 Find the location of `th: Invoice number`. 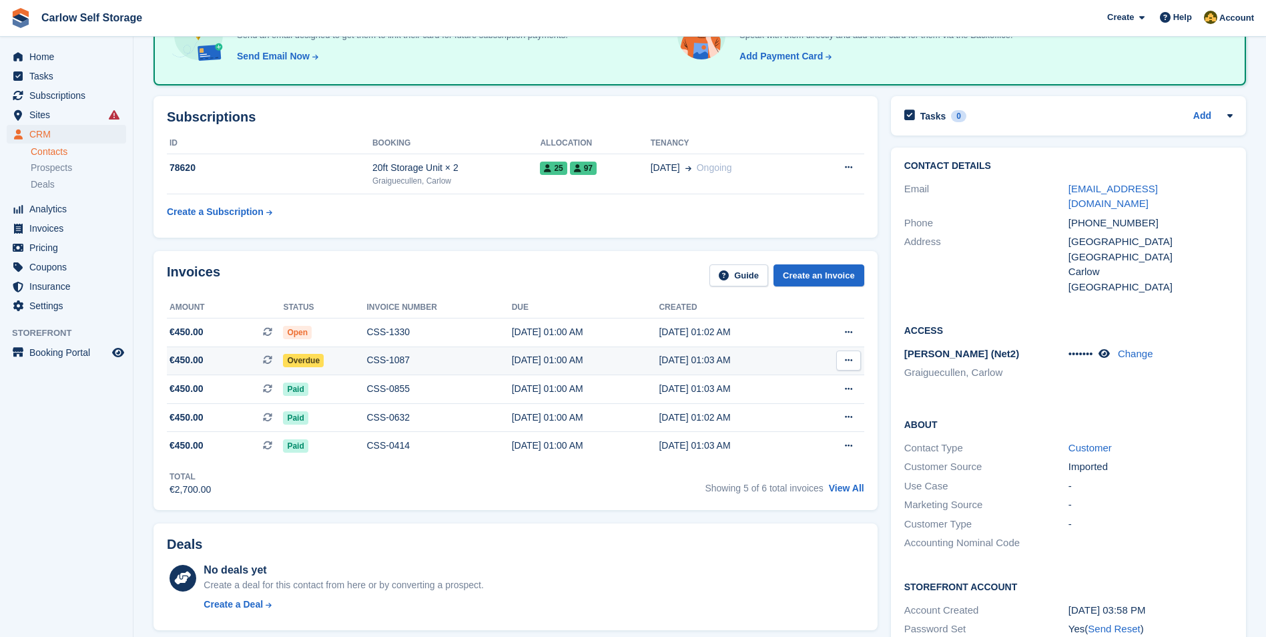

th: Invoice number is located at coordinates (439, 308).